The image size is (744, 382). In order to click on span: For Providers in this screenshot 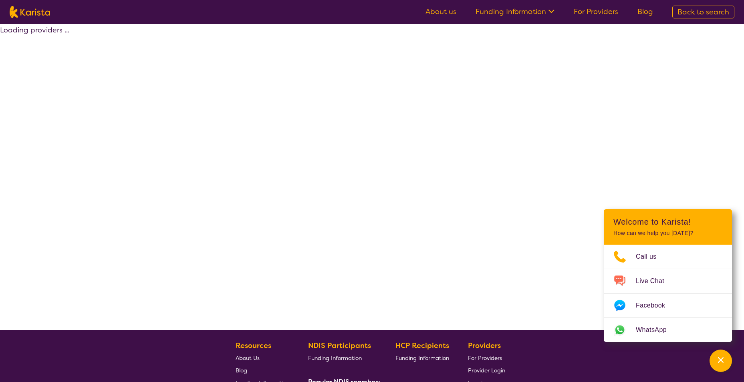, I will do `click(485, 358)`.